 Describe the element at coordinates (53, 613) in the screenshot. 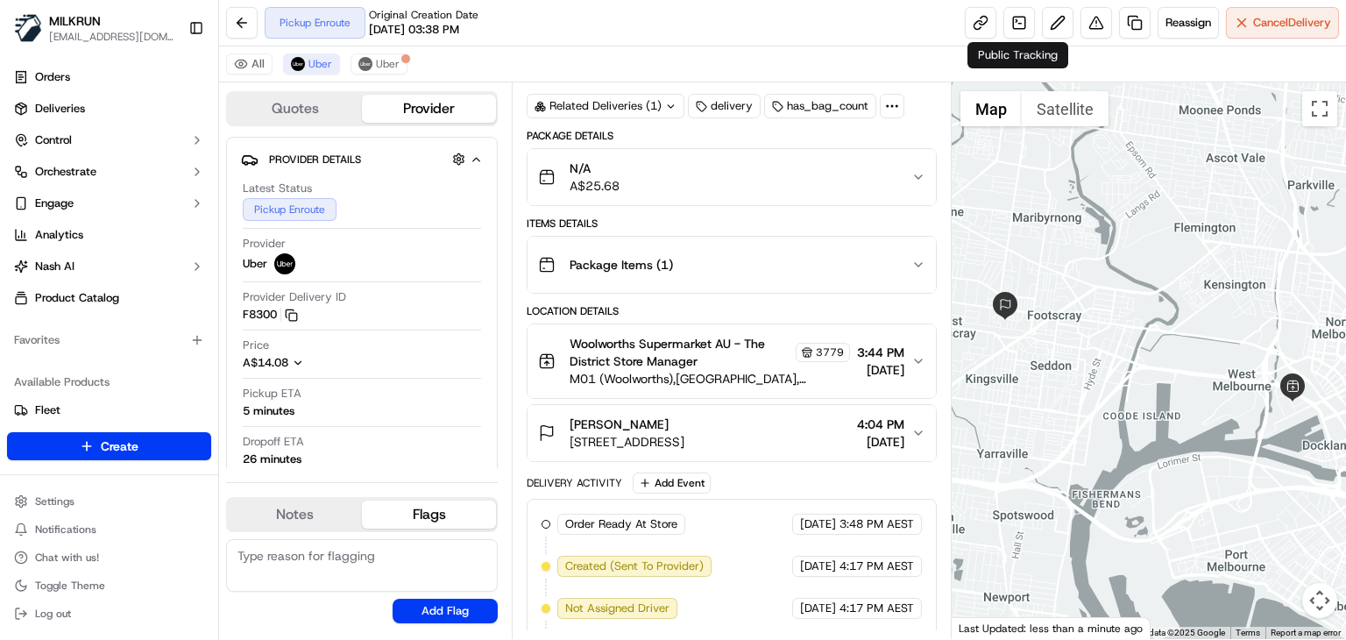

I see `span: Log out` at that location.